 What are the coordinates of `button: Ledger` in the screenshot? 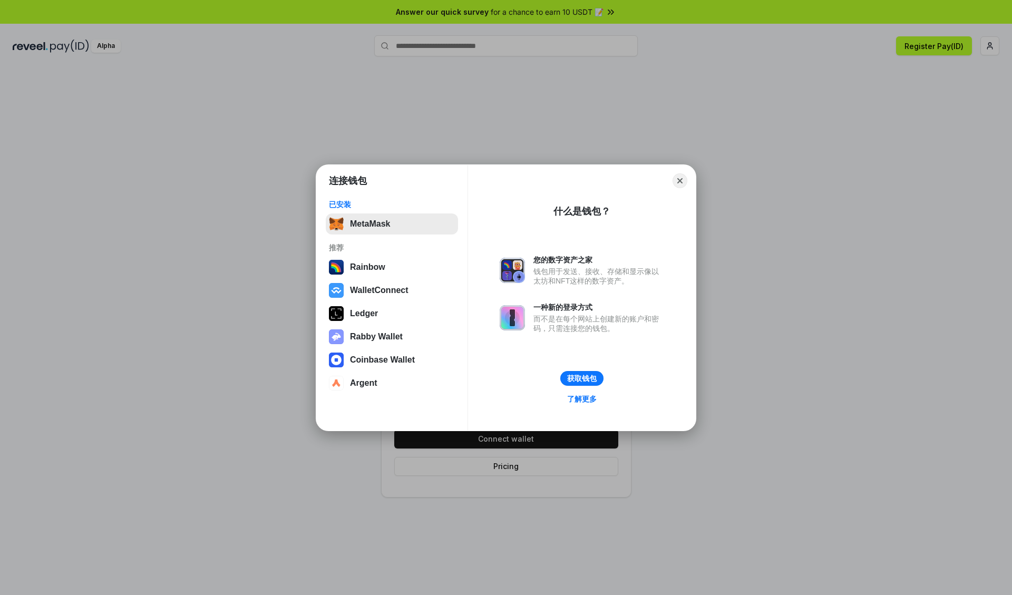 It's located at (392, 314).